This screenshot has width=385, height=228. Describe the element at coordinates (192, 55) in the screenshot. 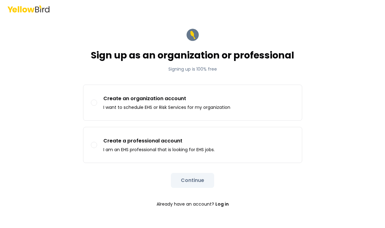

I see `h1: Sign up as an organization or professional` at that location.